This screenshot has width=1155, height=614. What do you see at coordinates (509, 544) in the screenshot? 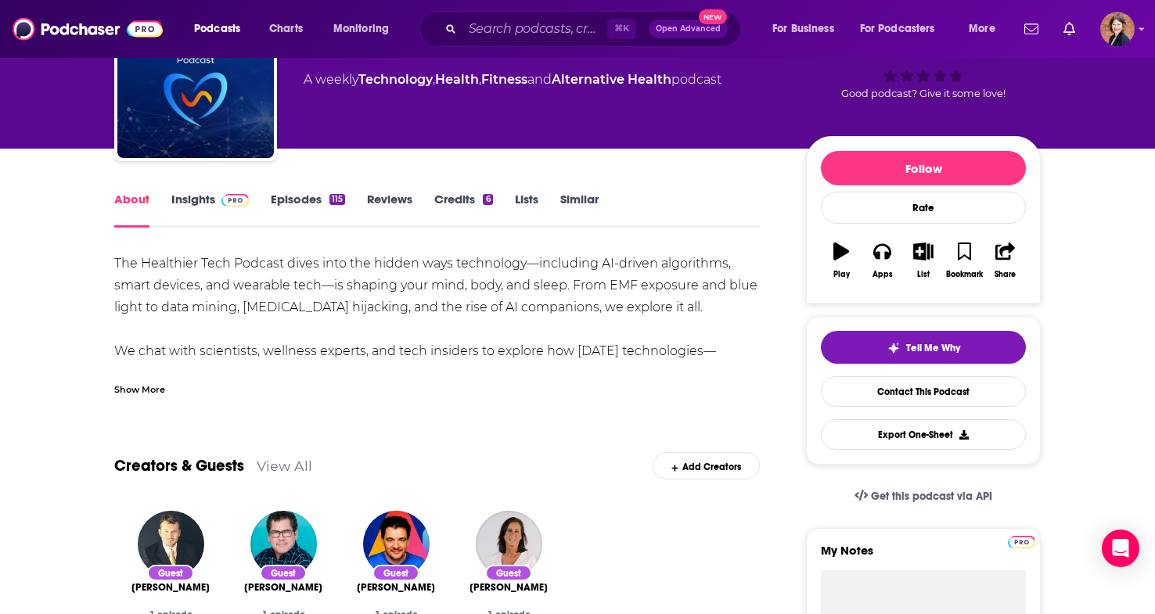
I see `img: Therese Forton-Barnes` at bounding box center [509, 544].